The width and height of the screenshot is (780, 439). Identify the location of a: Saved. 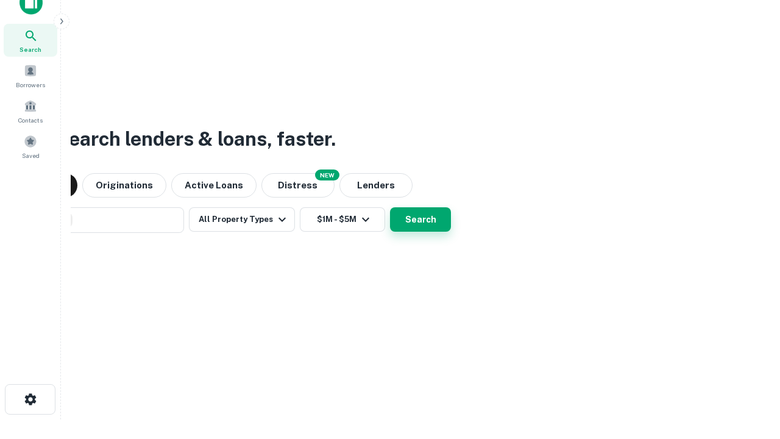
(30, 146).